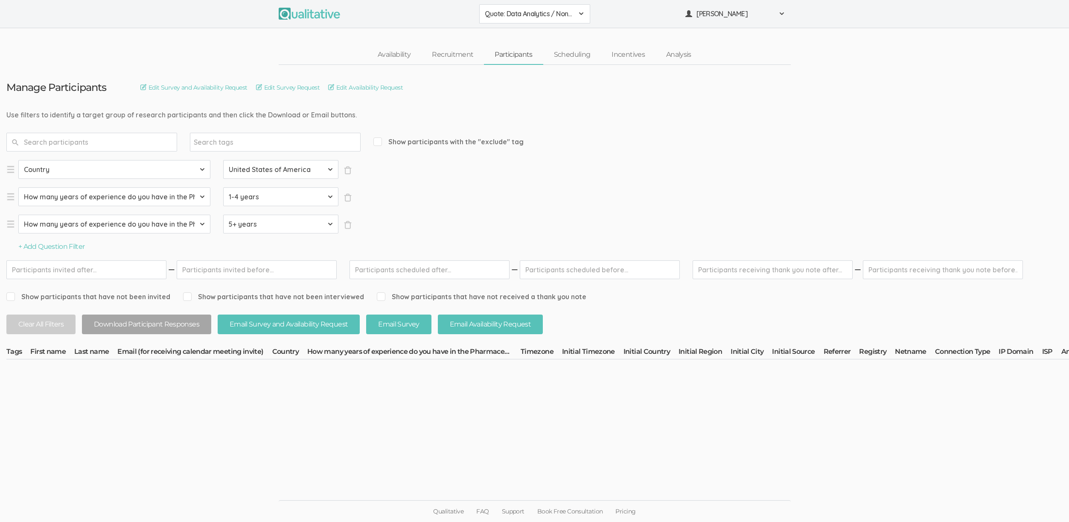 The height and width of the screenshot is (522, 1069). I want to click on a: Support, so click(513, 511).